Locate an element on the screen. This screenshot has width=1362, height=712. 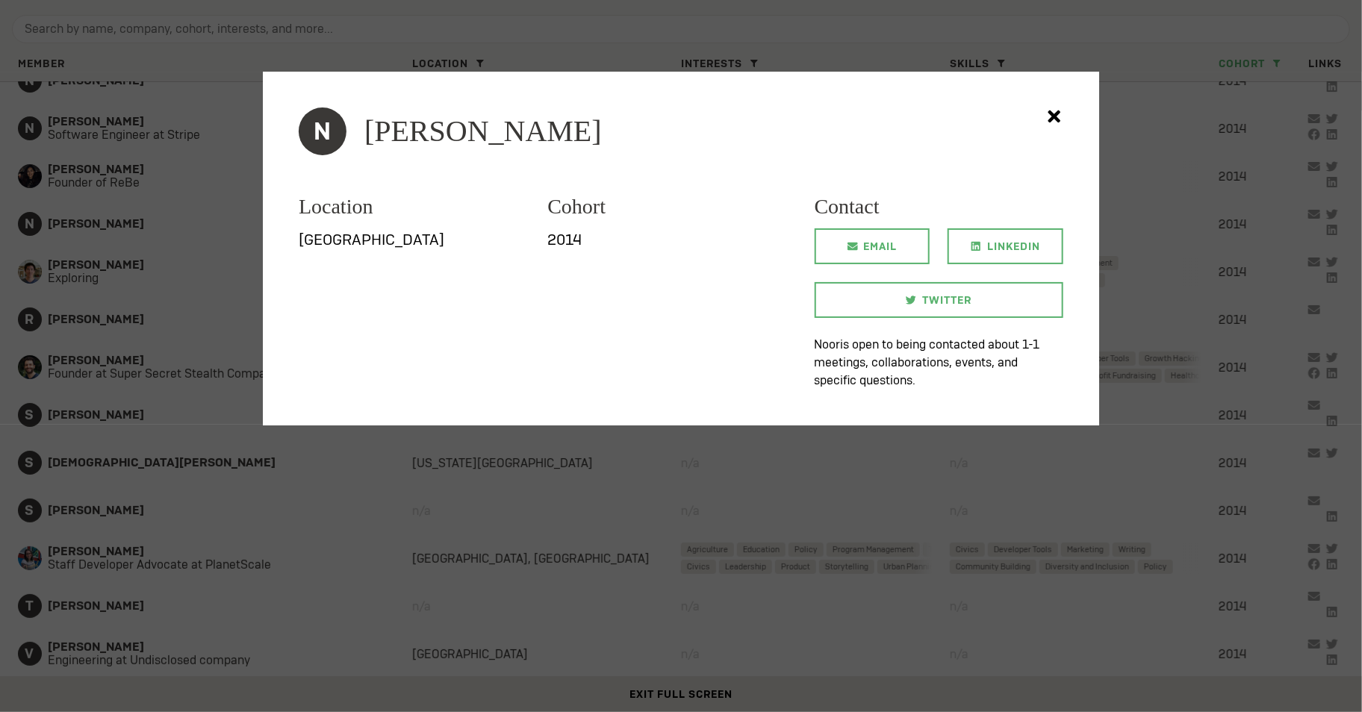
a: Email is located at coordinates (872, 246).